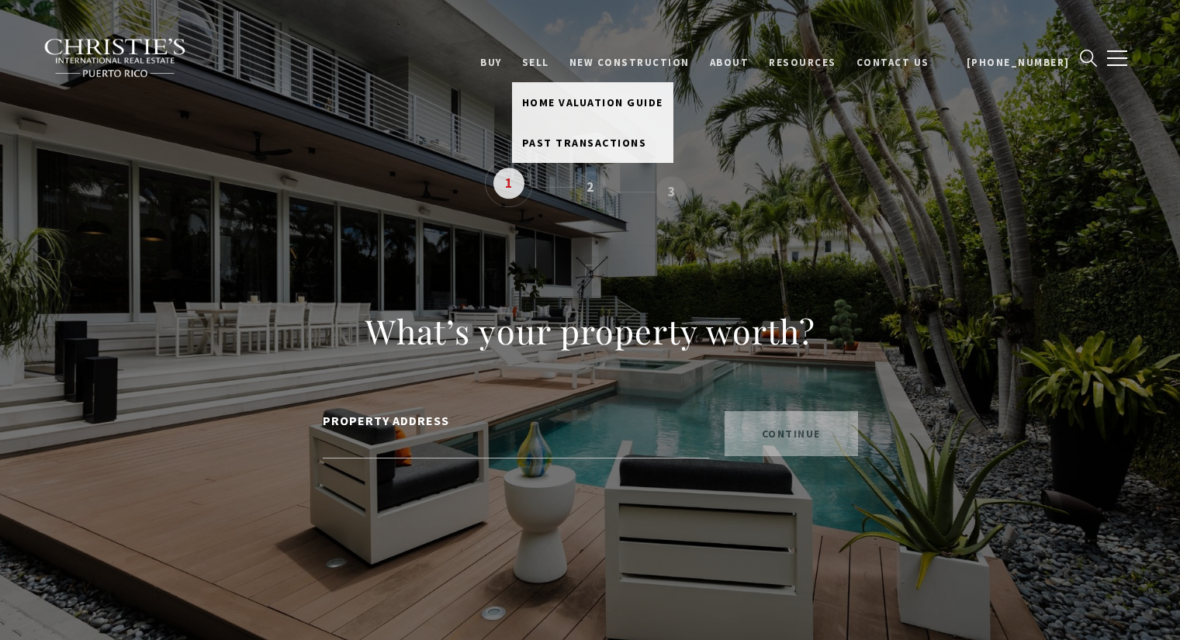 Image resolution: width=1180 pixels, height=640 pixels. I want to click on li: 3, so click(672, 178).